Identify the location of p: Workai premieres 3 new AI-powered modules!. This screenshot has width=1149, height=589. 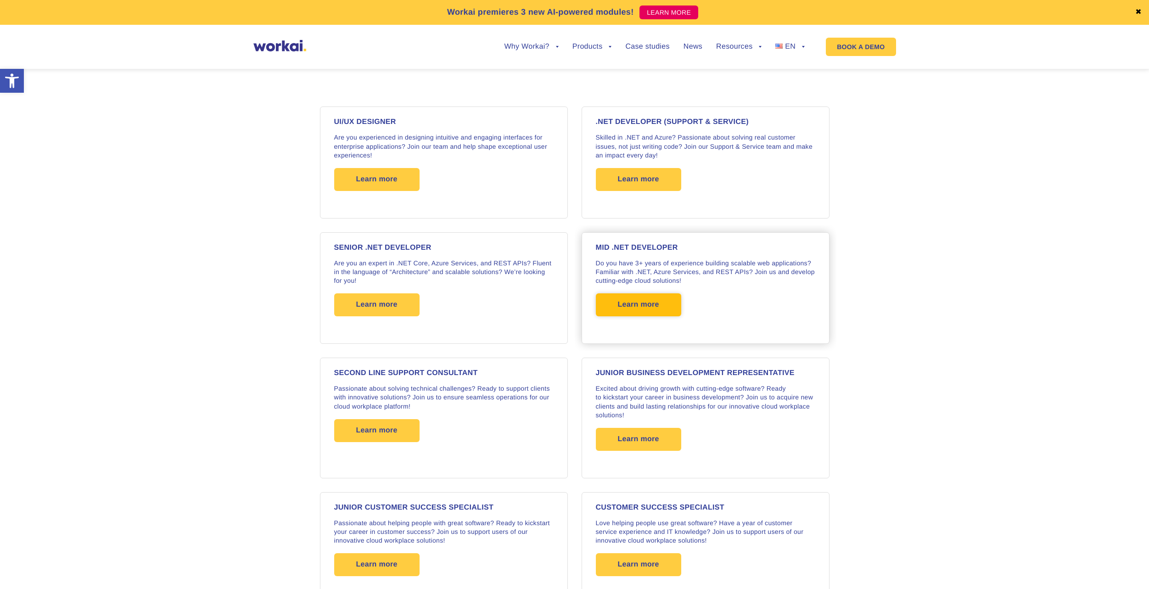
(540, 12).